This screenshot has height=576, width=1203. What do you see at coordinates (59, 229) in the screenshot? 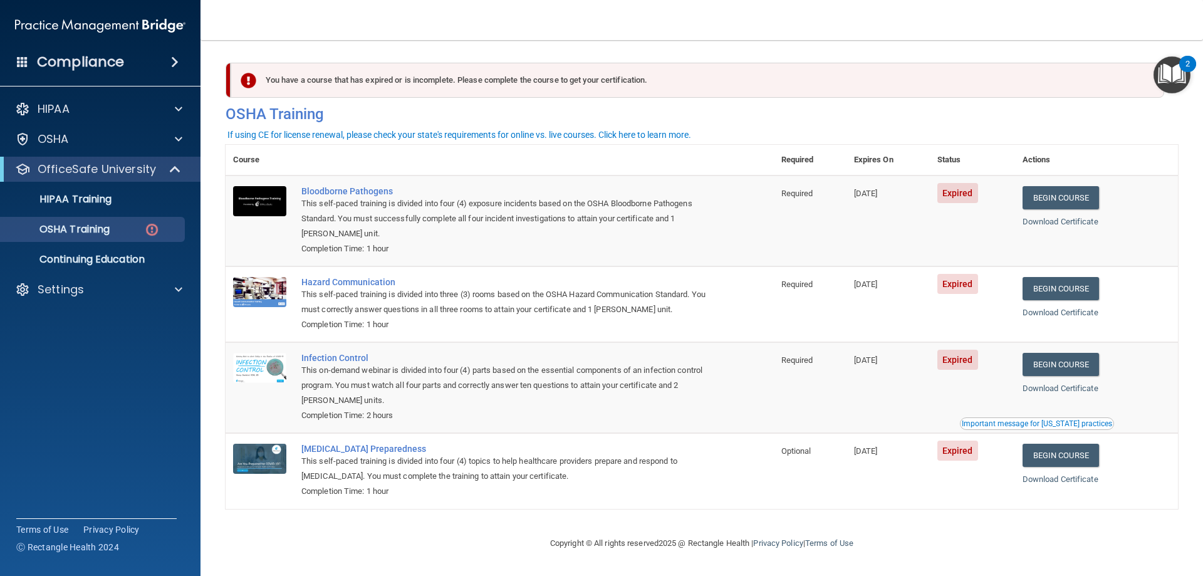
I see `p: OSHA Training` at bounding box center [59, 229].